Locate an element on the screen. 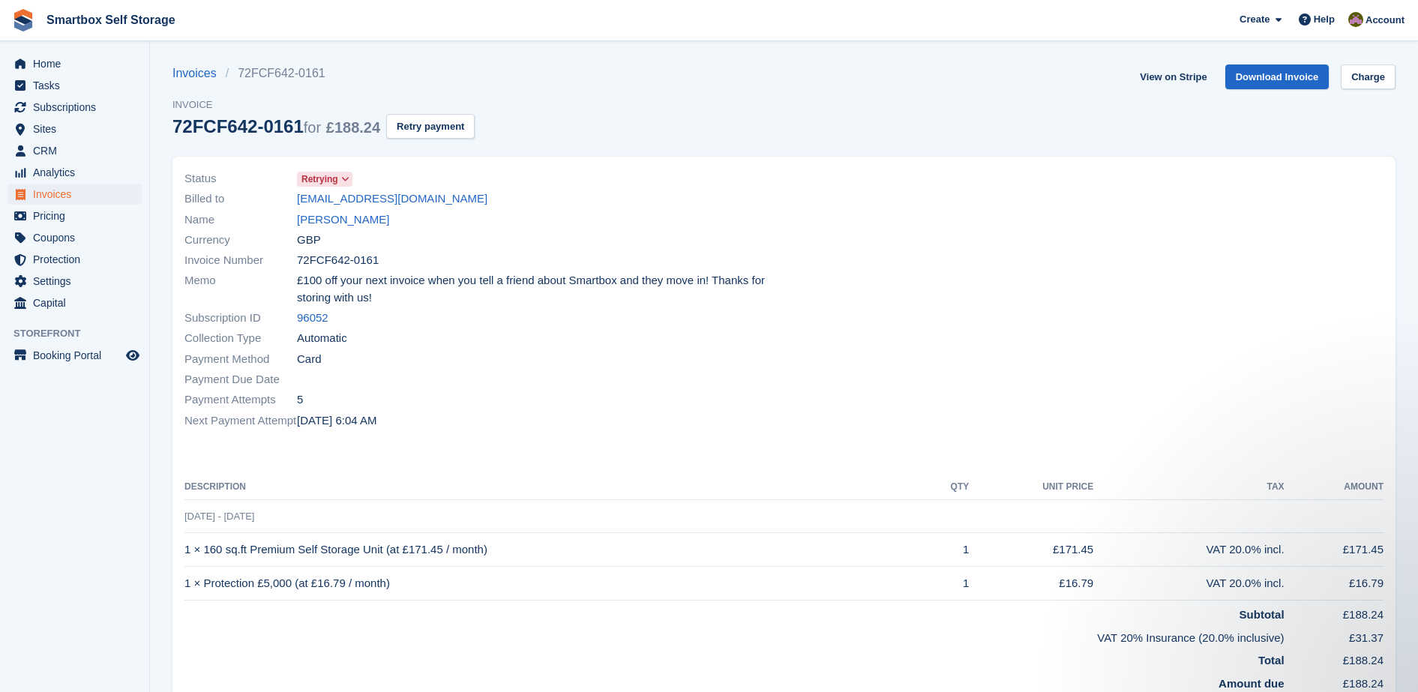  span: Create is located at coordinates (1255, 19).